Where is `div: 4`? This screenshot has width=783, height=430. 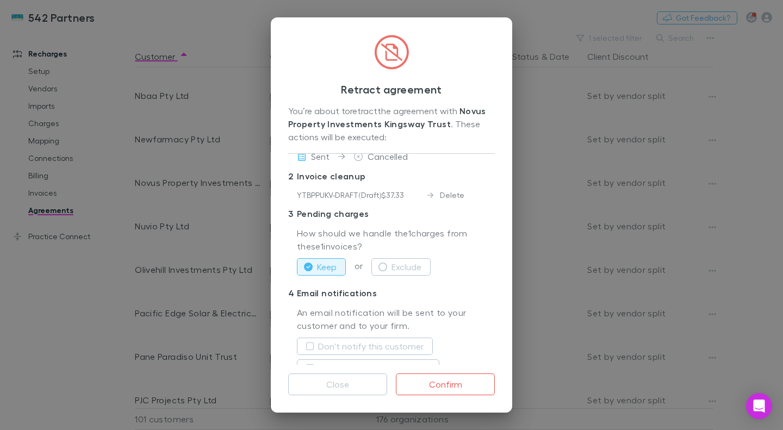 div: 4 is located at coordinates (292, 293).